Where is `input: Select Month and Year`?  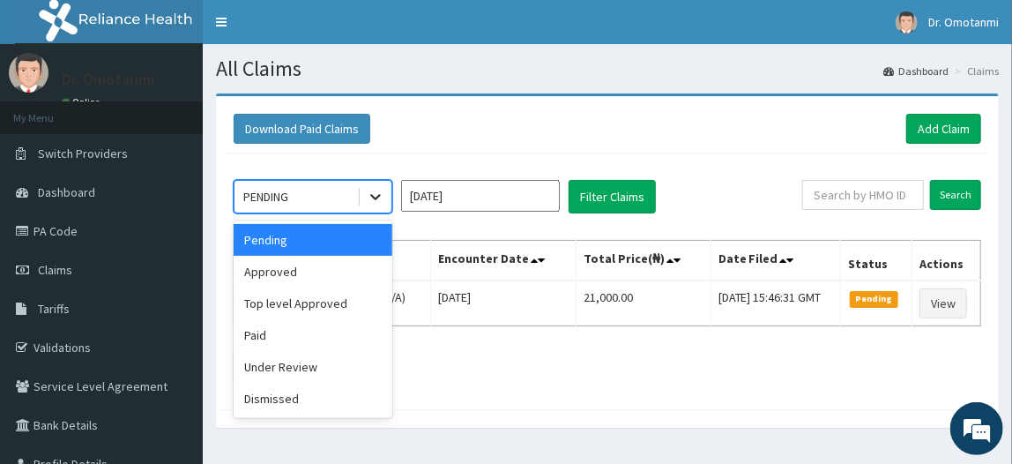
input: Select Month and Year is located at coordinates (481, 196).